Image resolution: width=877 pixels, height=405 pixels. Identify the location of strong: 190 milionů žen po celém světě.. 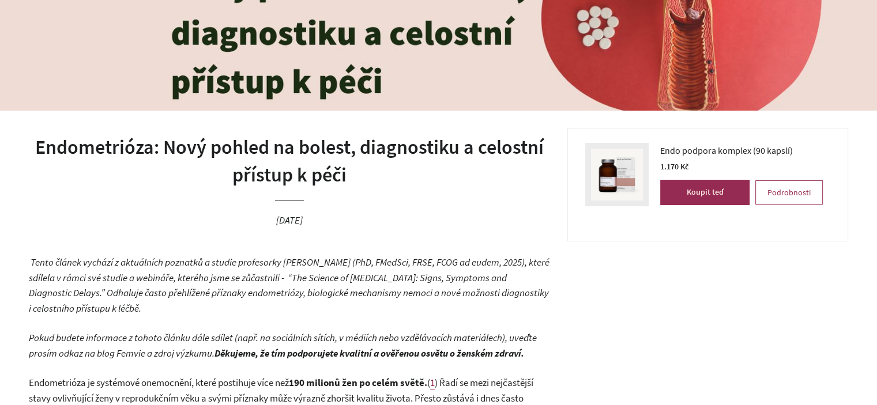
(358, 383).